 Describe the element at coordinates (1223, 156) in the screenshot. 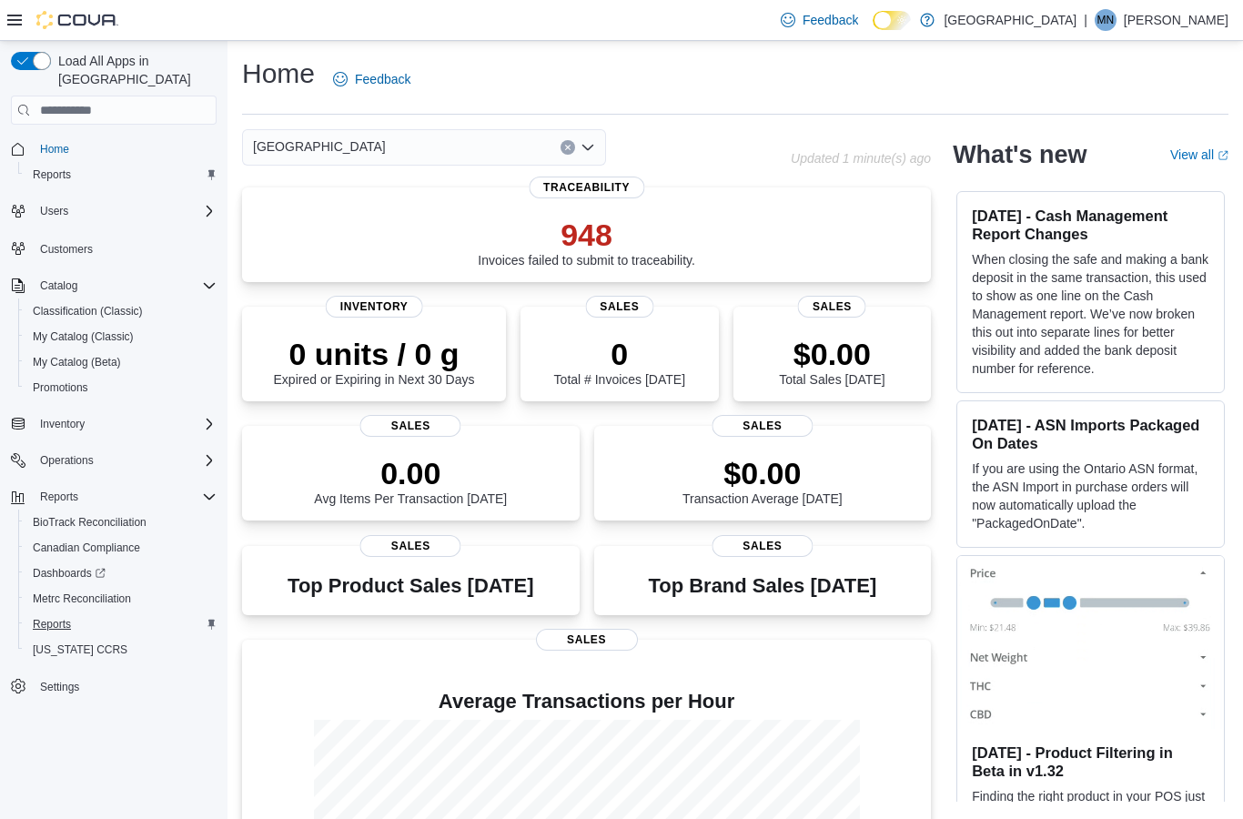

I see `svg: External link` at that location.